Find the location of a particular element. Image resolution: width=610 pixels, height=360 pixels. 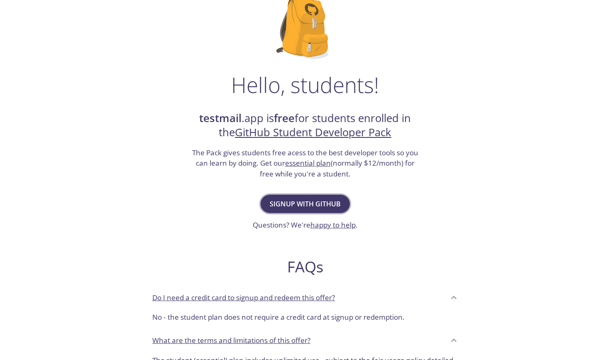

span: Signup with GitHub is located at coordinates (305, 204).